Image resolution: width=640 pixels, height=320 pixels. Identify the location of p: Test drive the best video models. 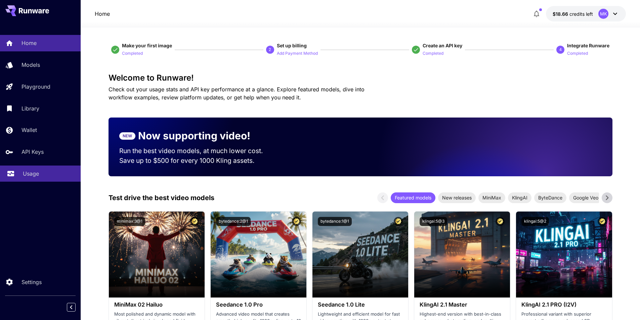
(161, 198).